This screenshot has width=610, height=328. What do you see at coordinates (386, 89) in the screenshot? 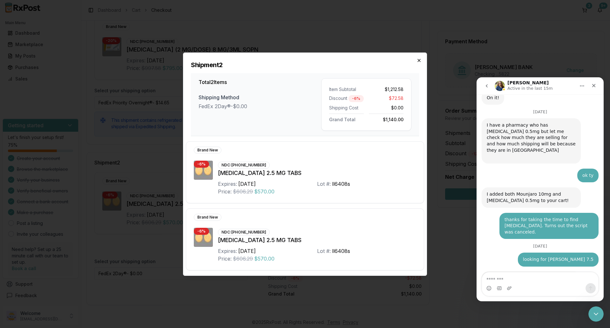
I see `div: $1,212.58` at bounding box center [386, 89].